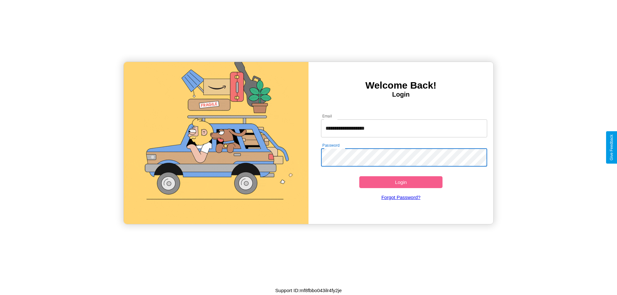 The height and width of the screenshot is (295, 617). I want to click on button: Login, so click(401, 182).